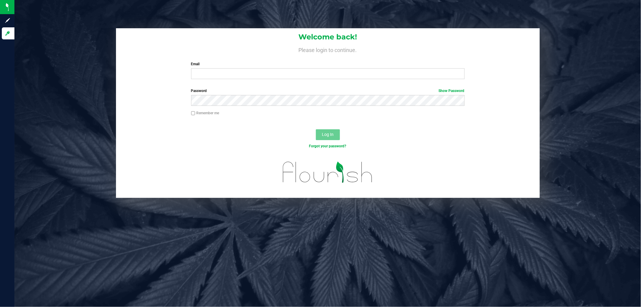 Image resolution: width=641 pixels, height=307 pixels. Describe the element at coordinates (328, 146) in the screenshot. I see `a: Forgot your password?` at that location.